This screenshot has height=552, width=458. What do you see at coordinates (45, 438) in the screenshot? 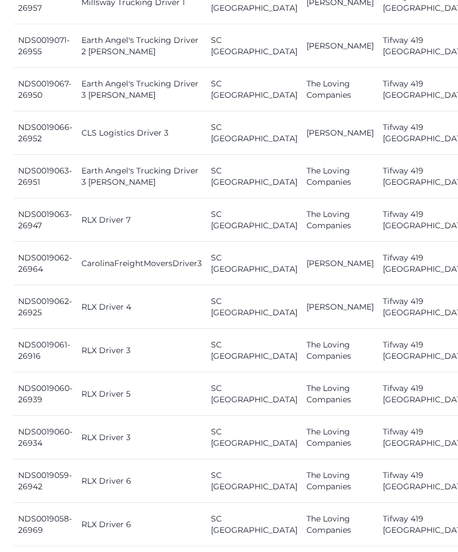
I see `td: NDS0019060-26934` at bounding box center [45, 438].